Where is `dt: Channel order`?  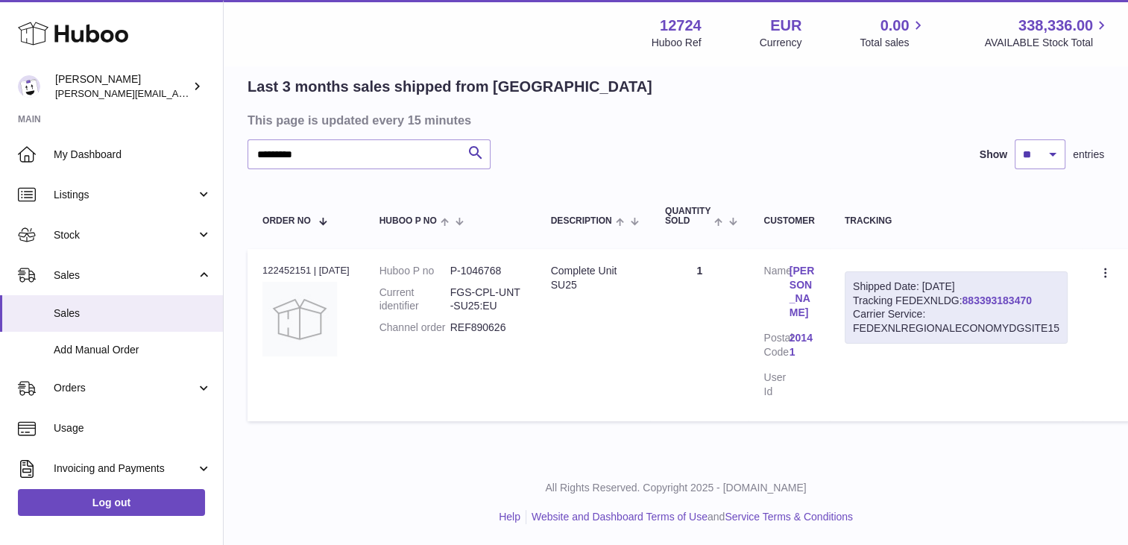
dt: Channel order is located at coordinates (415, 327).